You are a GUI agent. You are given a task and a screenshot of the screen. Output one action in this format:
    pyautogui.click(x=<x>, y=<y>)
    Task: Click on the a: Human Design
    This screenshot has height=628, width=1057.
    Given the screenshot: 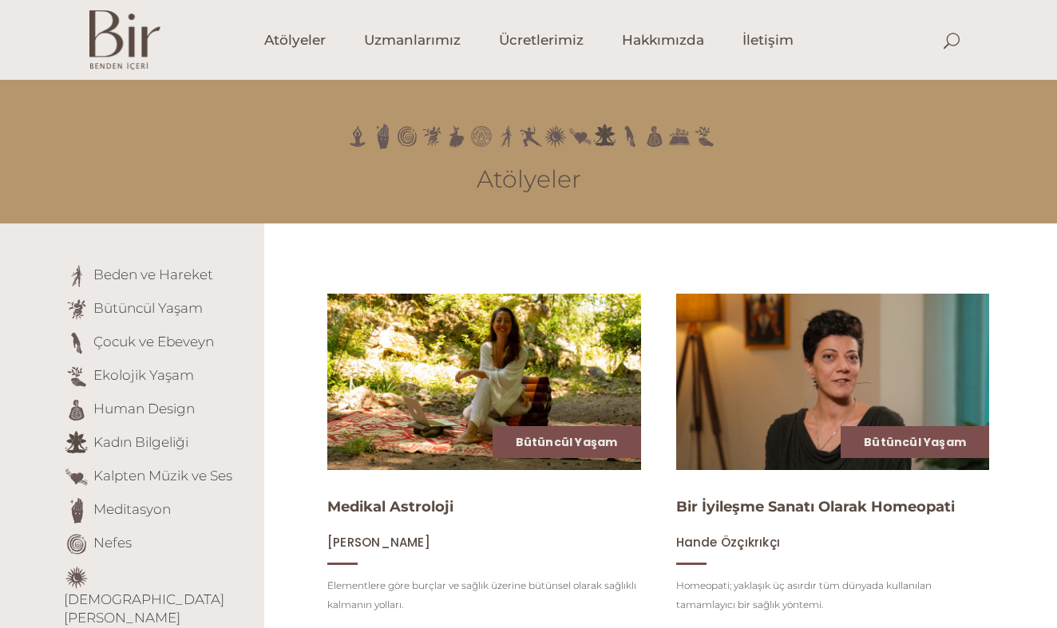 What is the action you would take?
    pyautogui.click(x=144, y=409)
    